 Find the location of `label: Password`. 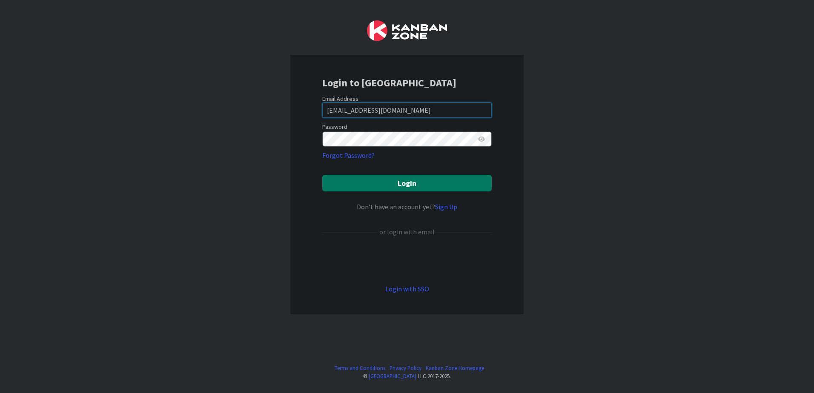

label: Password is located at coordinates (335, 127).